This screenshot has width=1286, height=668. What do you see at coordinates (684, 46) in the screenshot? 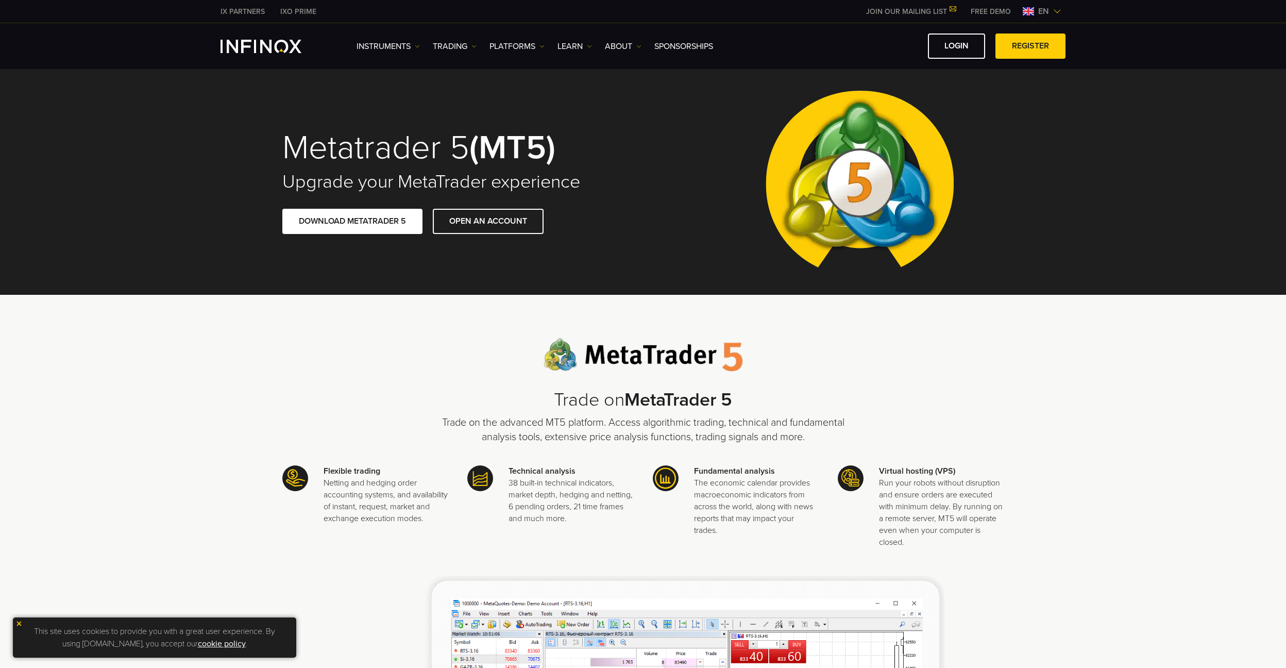
I see `a: SPONSORSHIPS` at bounding box center [684, 46].